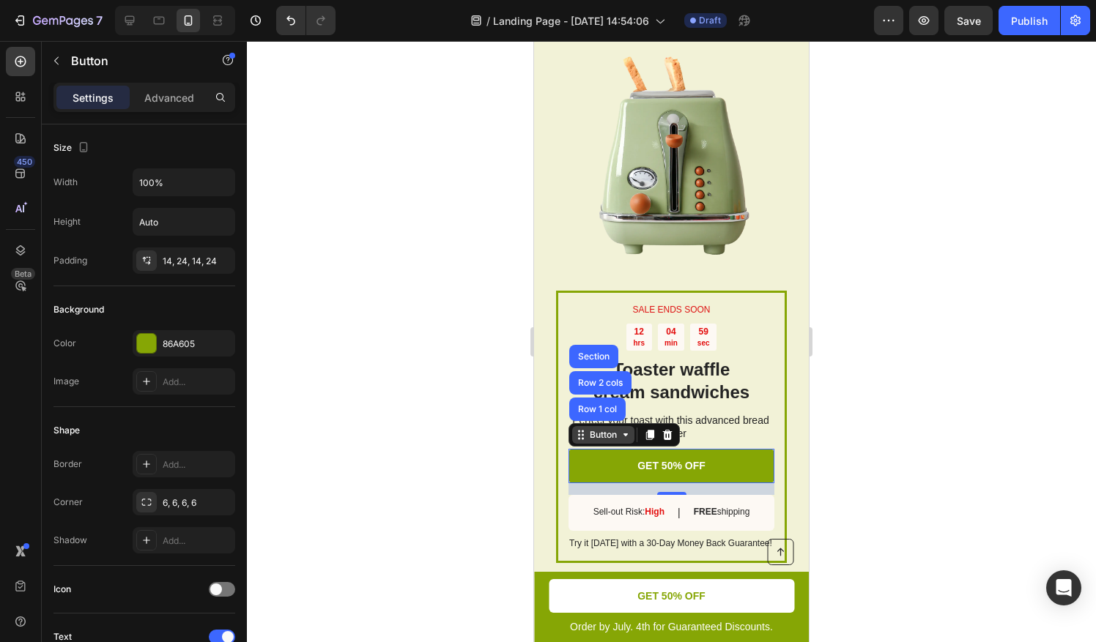  What do you see at coordinates (67, 222) in the screenshot?
I see `div: Height` at bounding box center [67, 222].